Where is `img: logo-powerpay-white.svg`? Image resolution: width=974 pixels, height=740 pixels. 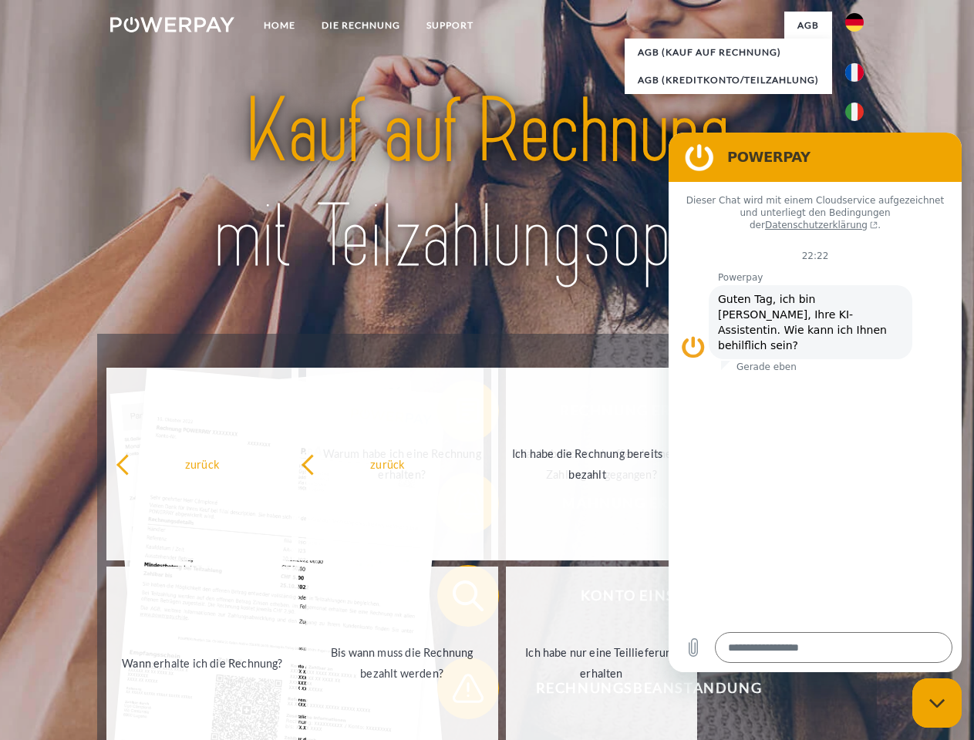 img: logo-powerpay-white.svg is located at coordinates (172, 25).